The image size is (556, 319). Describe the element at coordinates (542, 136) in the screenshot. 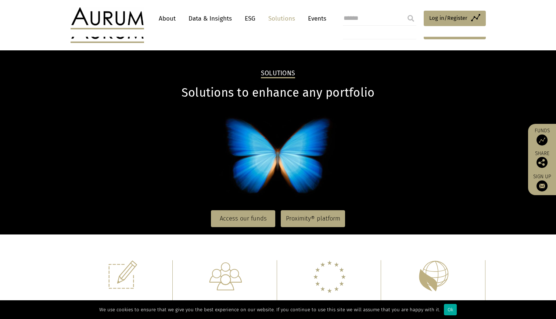

I see `a: Funds` at that location.